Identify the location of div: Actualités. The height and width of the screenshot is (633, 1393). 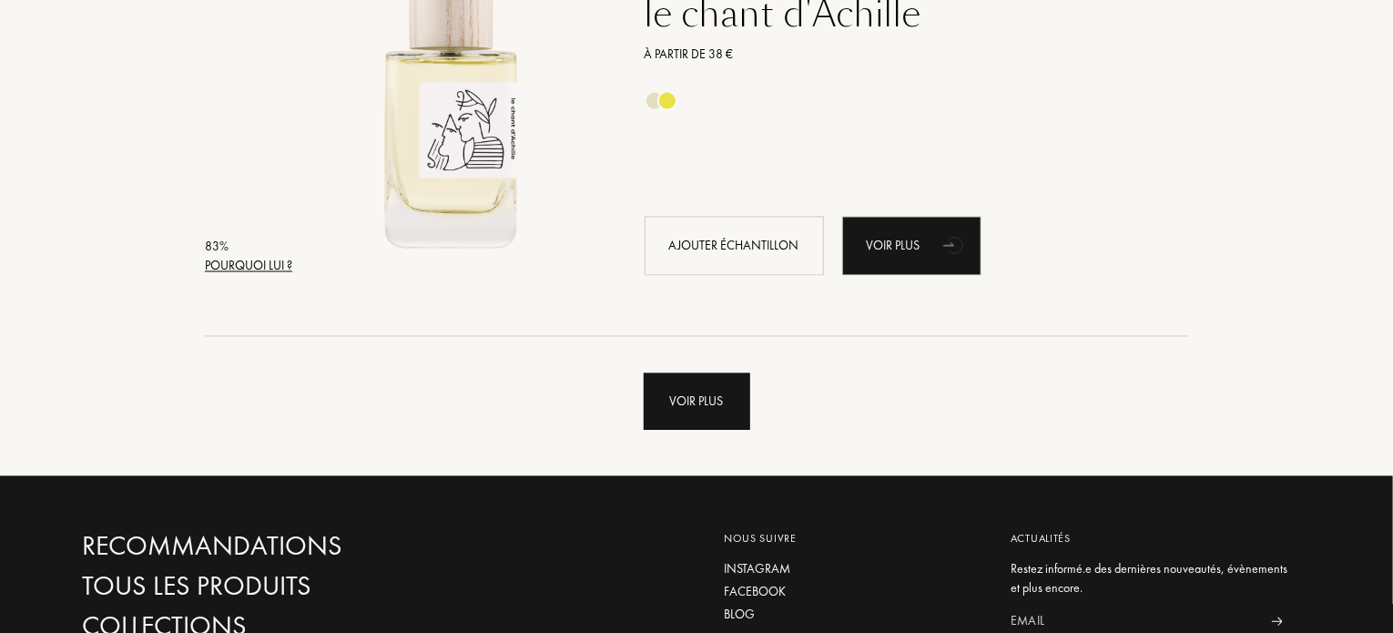
(1153, 539).